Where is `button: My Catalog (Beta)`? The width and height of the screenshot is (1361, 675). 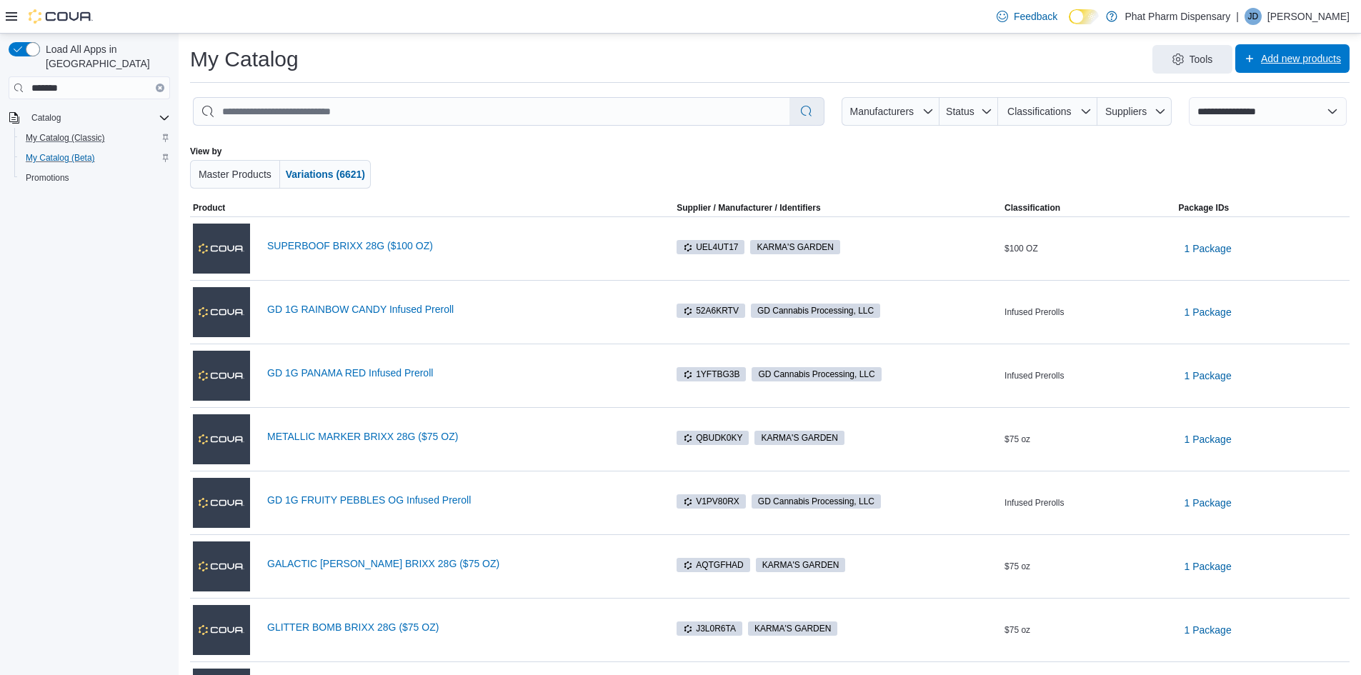
button: My Catalog (Beta) is located at coordinates (95, 158).